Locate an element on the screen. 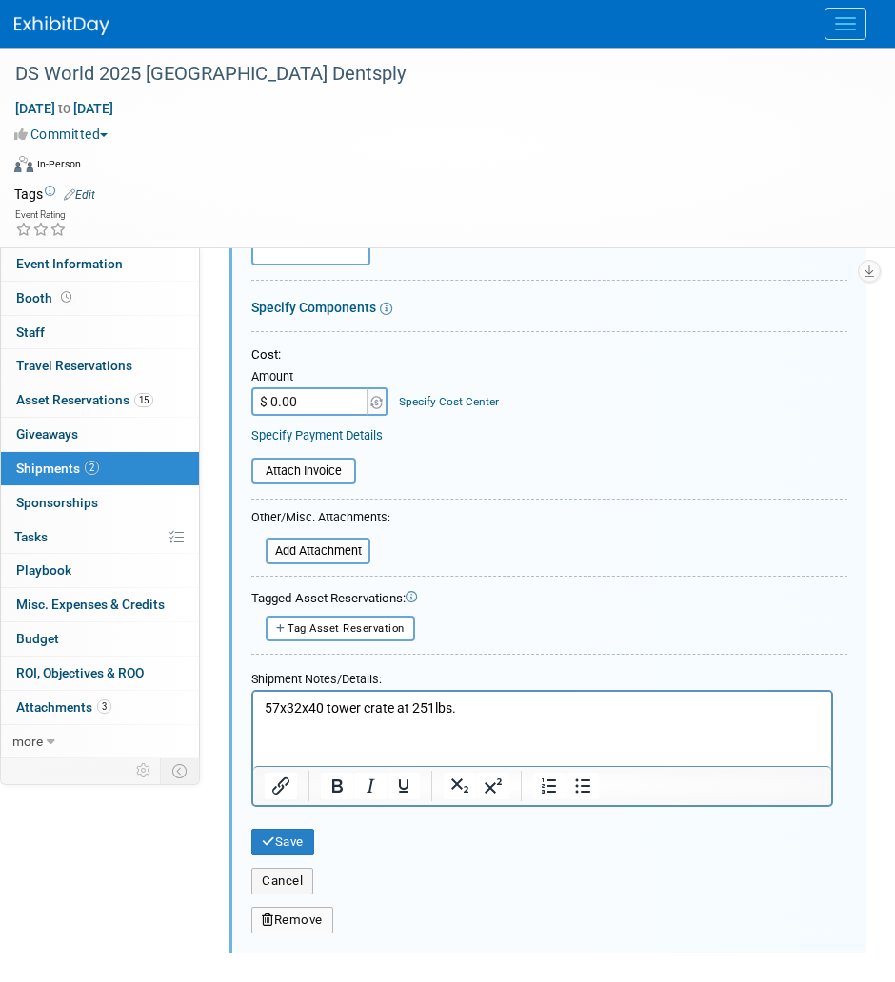  div: Shipment Notes/Details: is located at coordinates (542, 676).